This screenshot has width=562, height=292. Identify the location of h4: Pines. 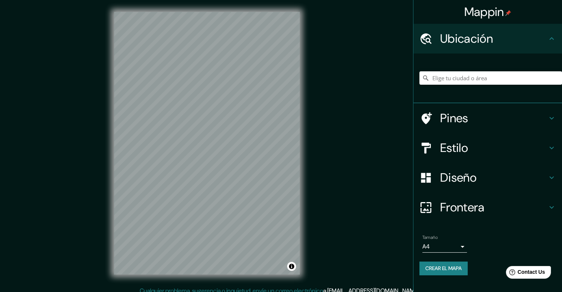
(494, 118).